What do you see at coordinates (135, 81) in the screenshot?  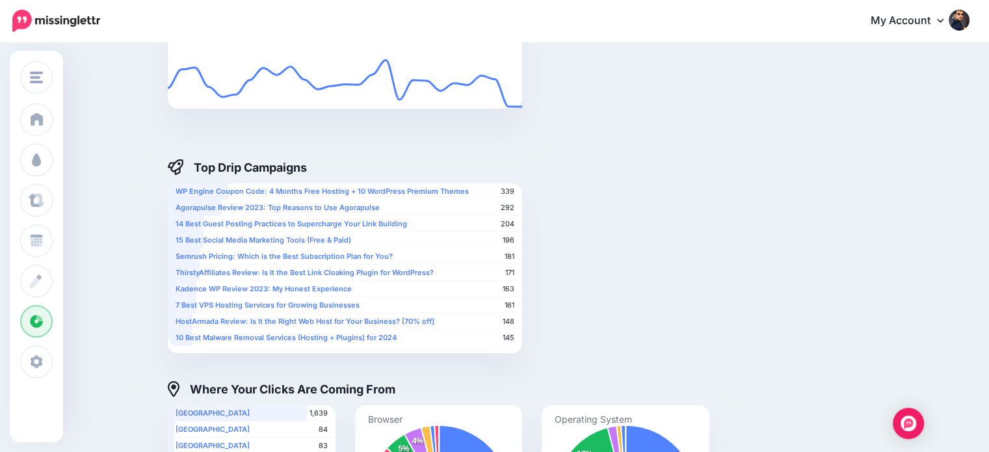 I see `img: tab_keywords_by_traffic_grey.svg` at bounding box center [135, 81].